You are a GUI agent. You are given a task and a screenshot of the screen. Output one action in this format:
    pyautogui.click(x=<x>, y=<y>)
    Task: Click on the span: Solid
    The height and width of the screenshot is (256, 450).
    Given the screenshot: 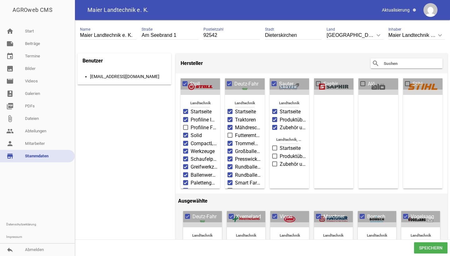 What is the action you would take?
    pyautogui.click(x=196, y=136)
    